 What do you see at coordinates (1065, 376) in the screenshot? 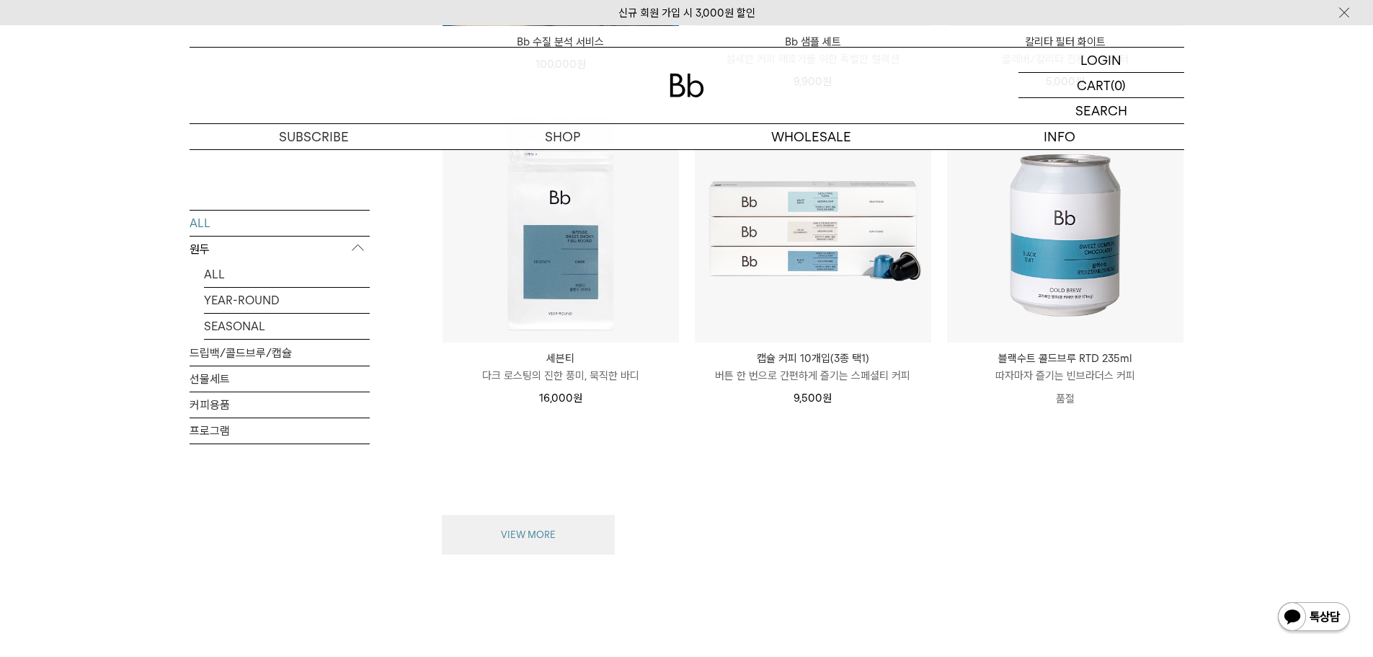
I see `p: 따자마자 즐기는 빈브라더스 커피` at bounding box center [1065, 376].